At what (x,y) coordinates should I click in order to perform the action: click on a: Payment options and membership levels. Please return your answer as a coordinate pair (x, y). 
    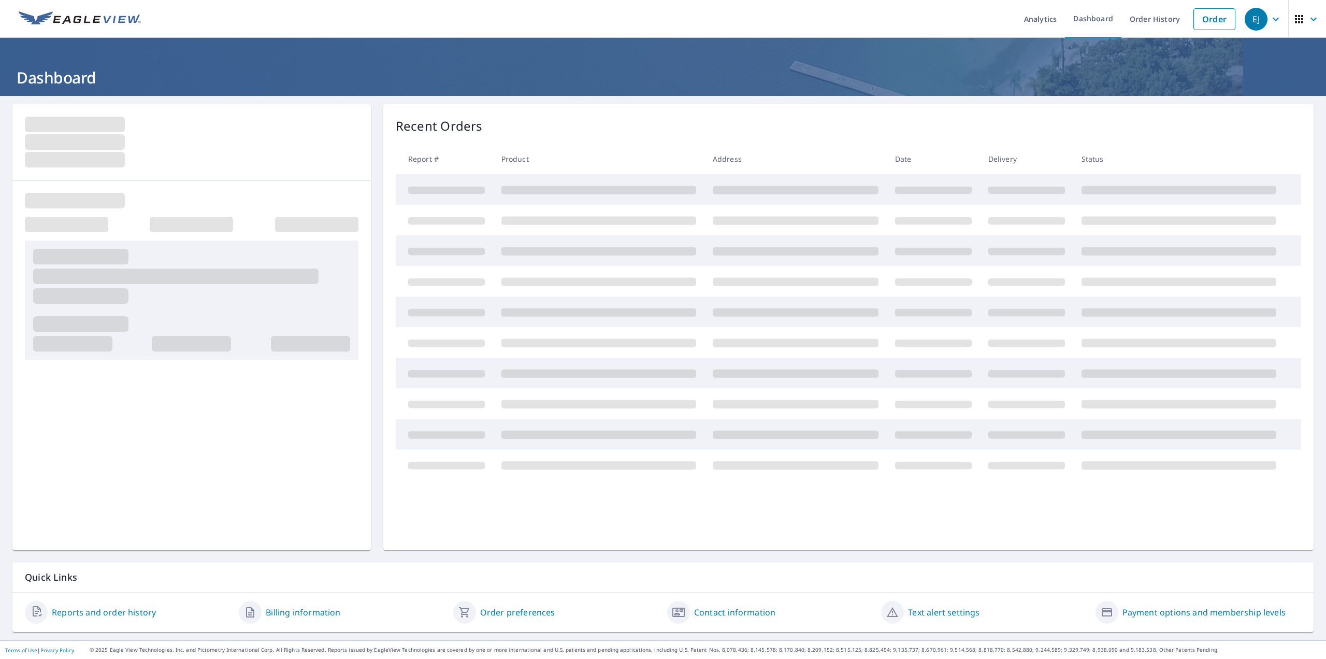
    Looking at the image, I should click on (1204, 612).